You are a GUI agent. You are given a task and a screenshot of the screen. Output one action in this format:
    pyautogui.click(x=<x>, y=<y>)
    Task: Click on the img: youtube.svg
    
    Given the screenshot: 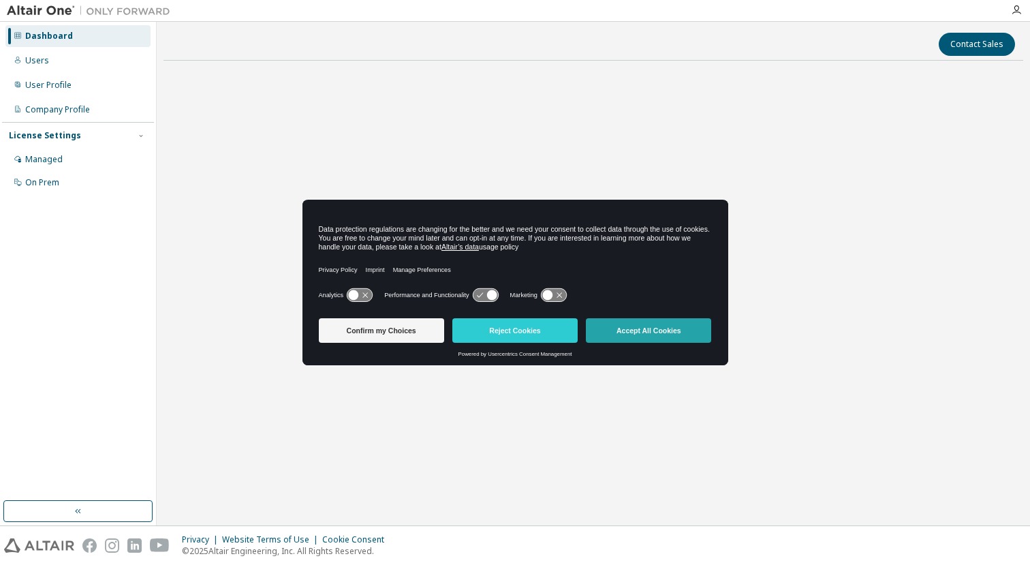 What is the action you would take?
    pyautogui.click(x=159, y=545)
    